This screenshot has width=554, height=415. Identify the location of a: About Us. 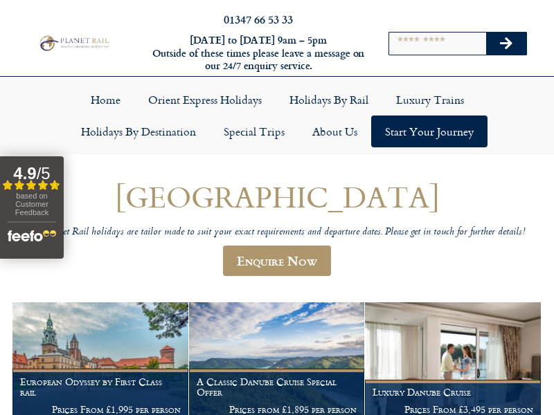
(334, 131).